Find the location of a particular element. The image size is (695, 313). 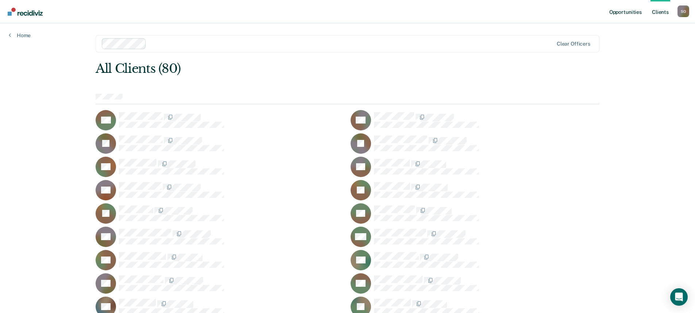

img: Recidiviz is located at coordinates (25, 12).